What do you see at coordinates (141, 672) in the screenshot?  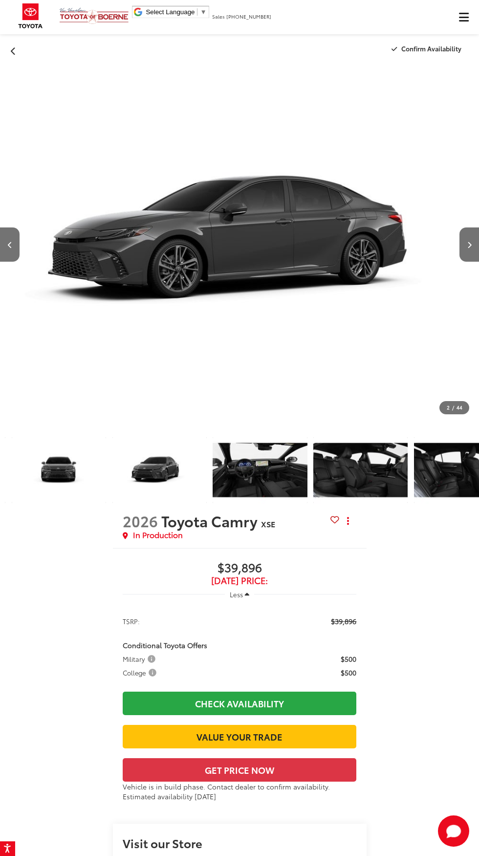 I see `button: College` at bounding box center [141, 672].